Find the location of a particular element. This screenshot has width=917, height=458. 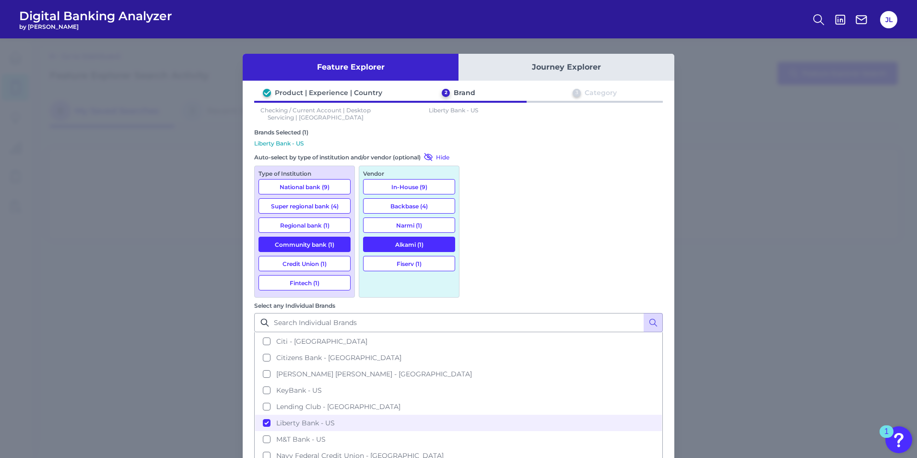

span: KeyBank - US is located at coordinates (299, 390).